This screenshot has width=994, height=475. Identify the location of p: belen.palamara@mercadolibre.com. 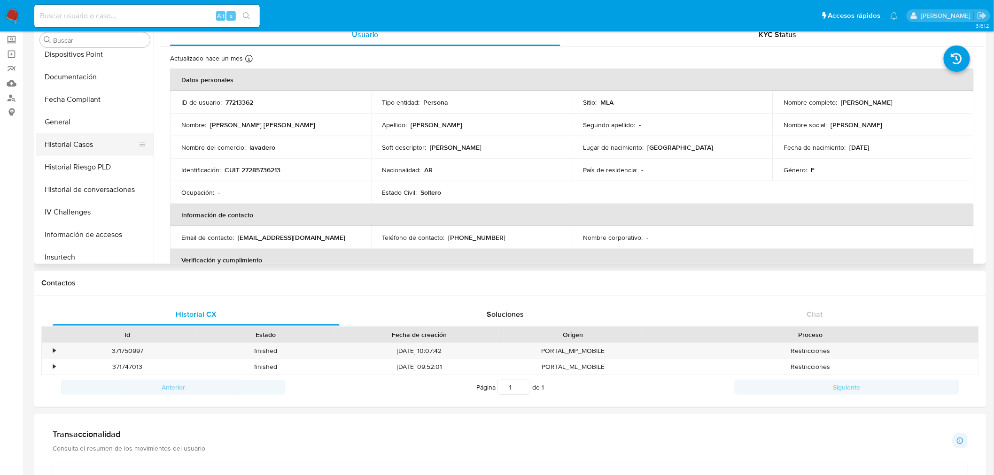
(947, 15).